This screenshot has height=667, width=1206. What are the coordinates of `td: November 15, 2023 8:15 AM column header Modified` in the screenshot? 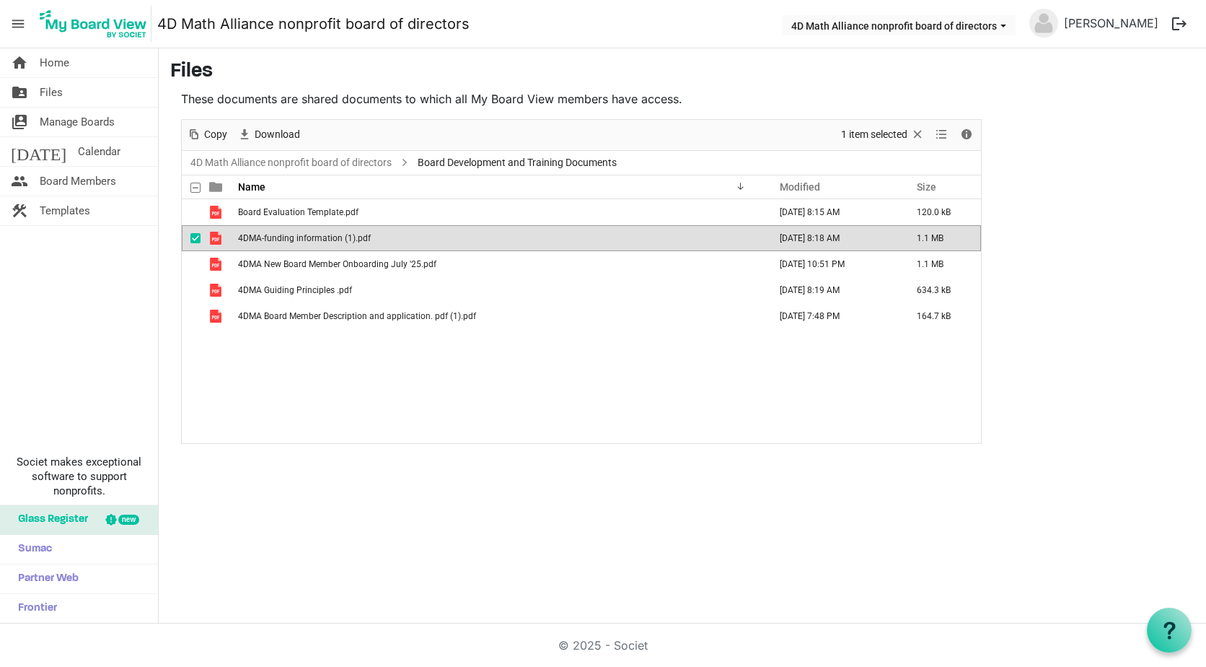 It's located at (833, 212).